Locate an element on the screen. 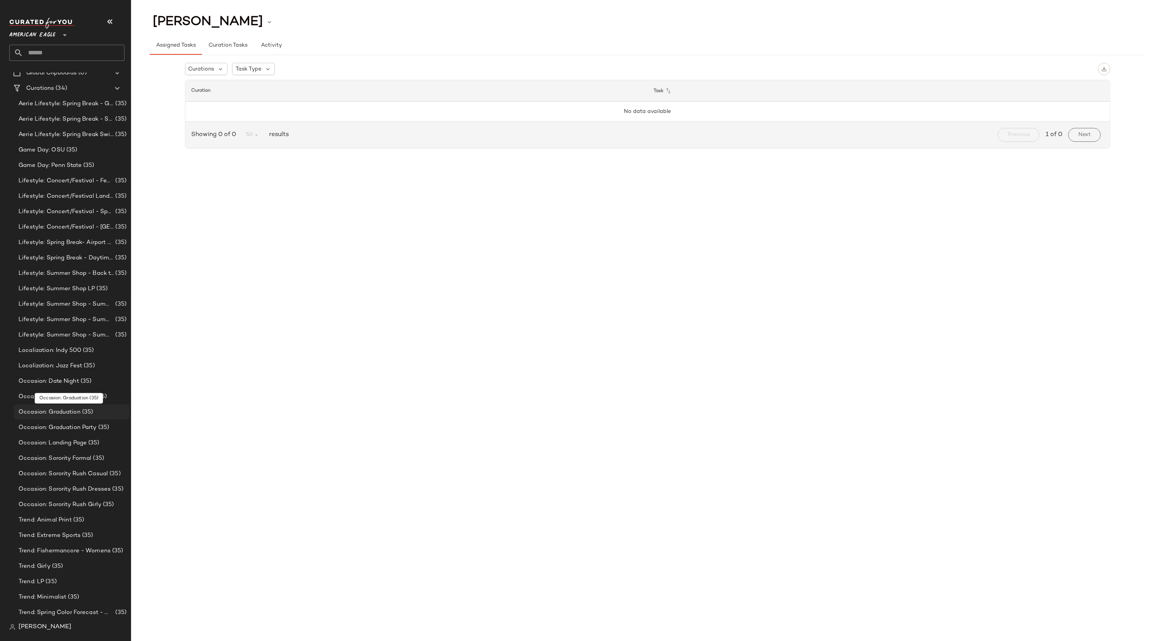 The image size is (1164, 641). span: 1 of 0 is located at coordinates (1054, 135).